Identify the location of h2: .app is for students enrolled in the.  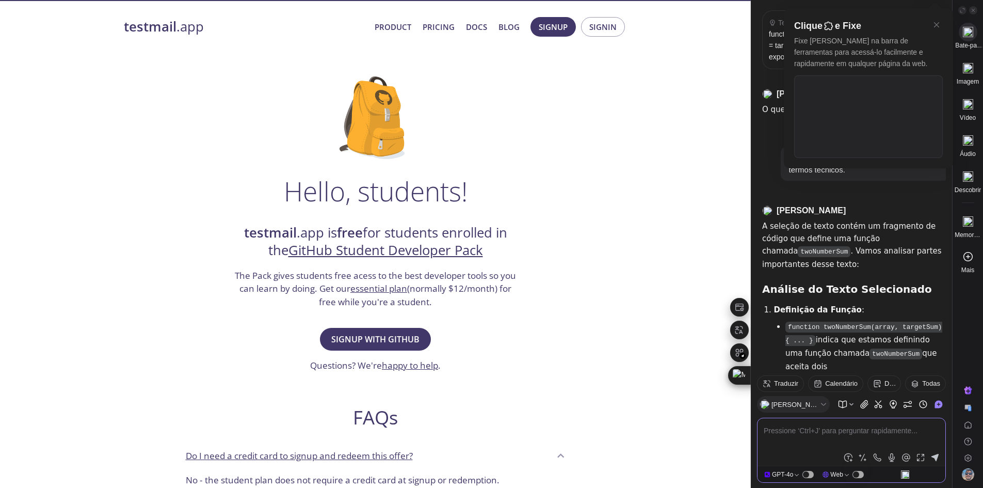
(376, 242).